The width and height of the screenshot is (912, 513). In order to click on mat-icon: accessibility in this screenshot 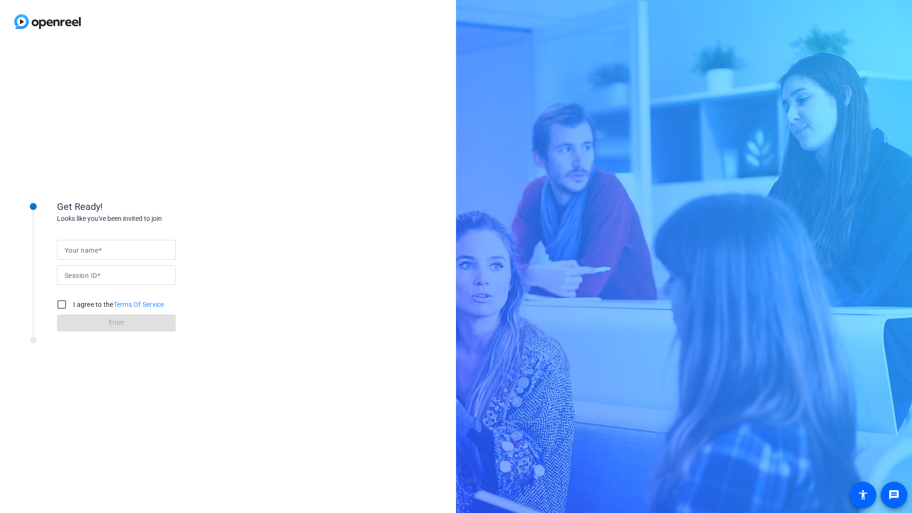, I will do `click(863, 495)`.